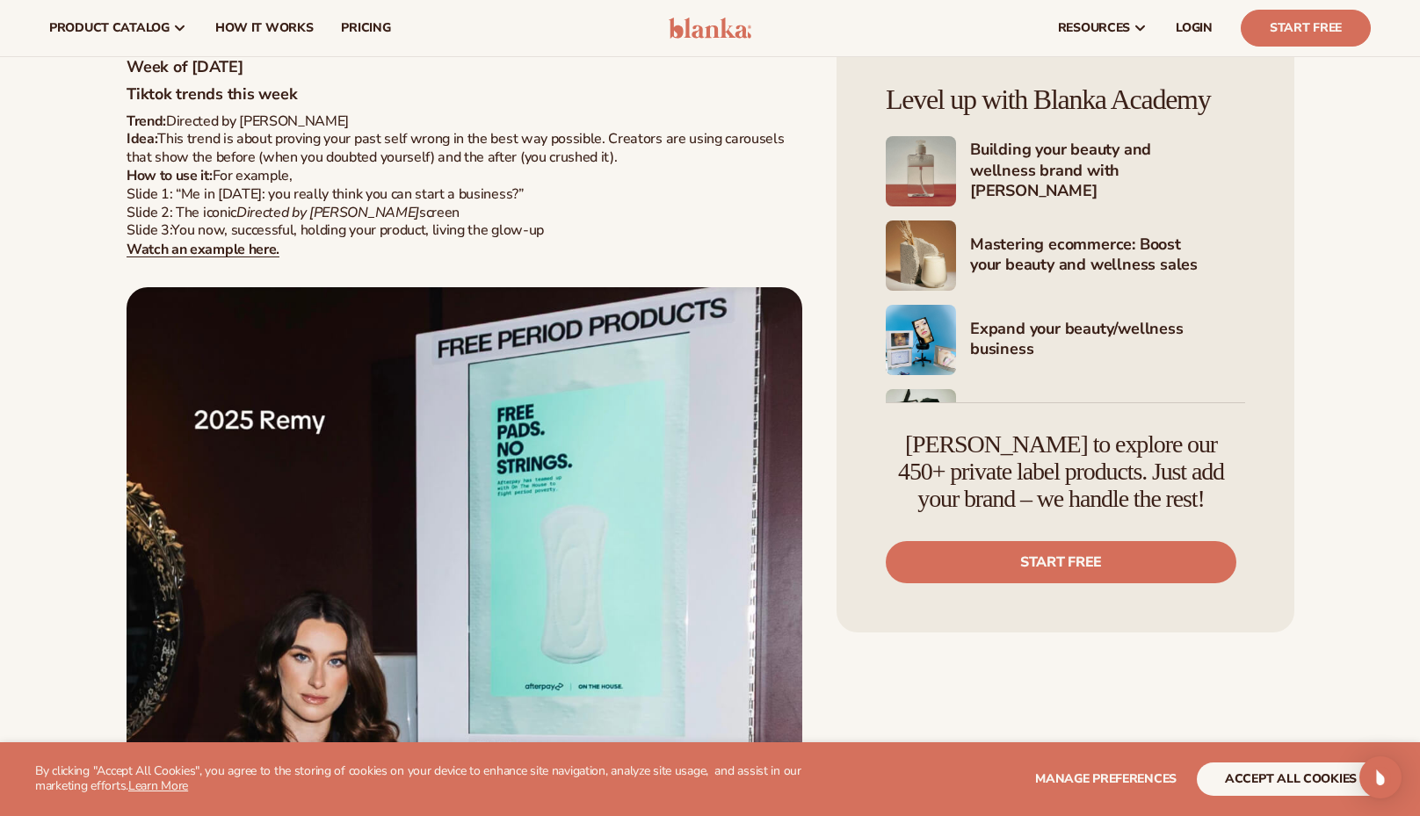 The width and height of the screenshot is (1420, 816). Describe the element at coordinates (1065, 340) in the screenshot. I see `a: Shopify Image 5 Expand your beauty/wellness business` at that location.